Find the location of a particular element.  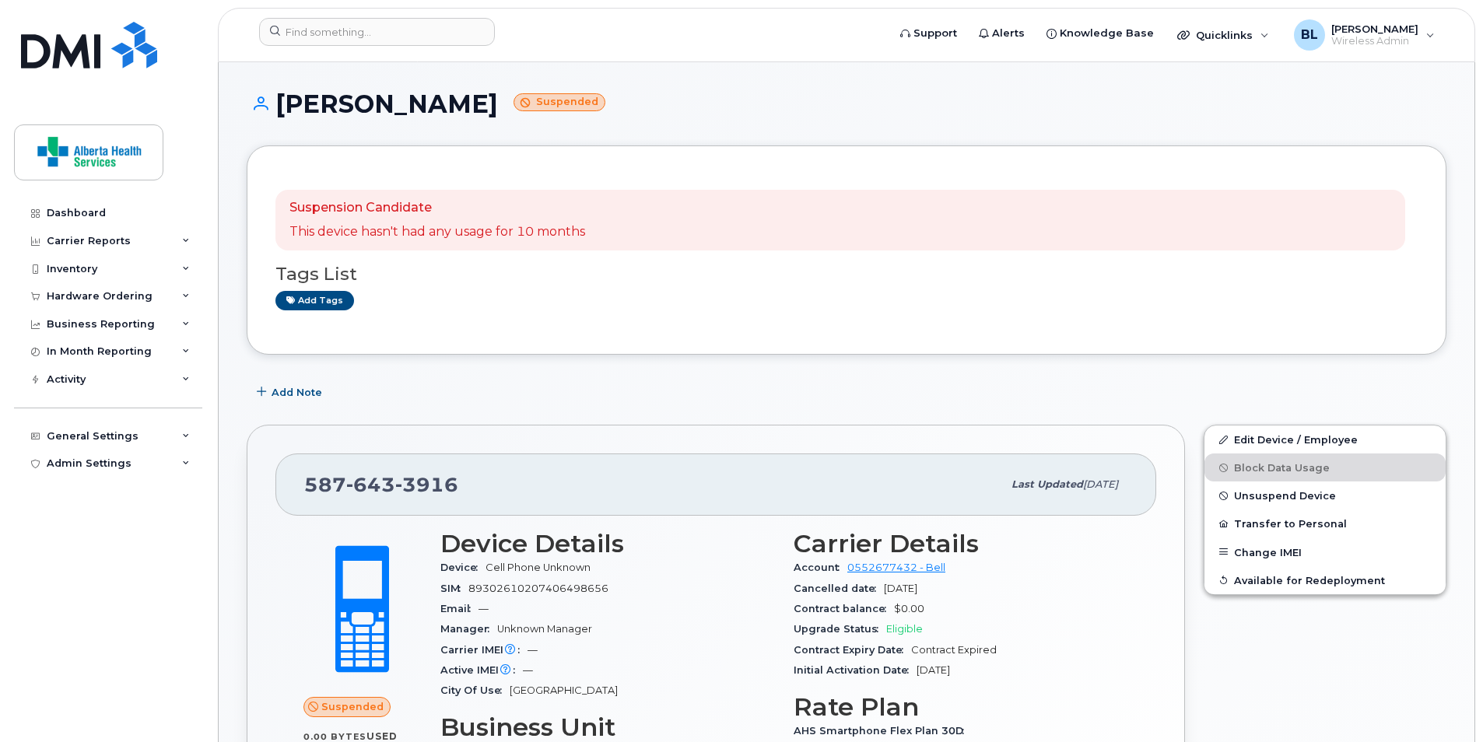

h3: Device Details is located at coordinates (608, 544).